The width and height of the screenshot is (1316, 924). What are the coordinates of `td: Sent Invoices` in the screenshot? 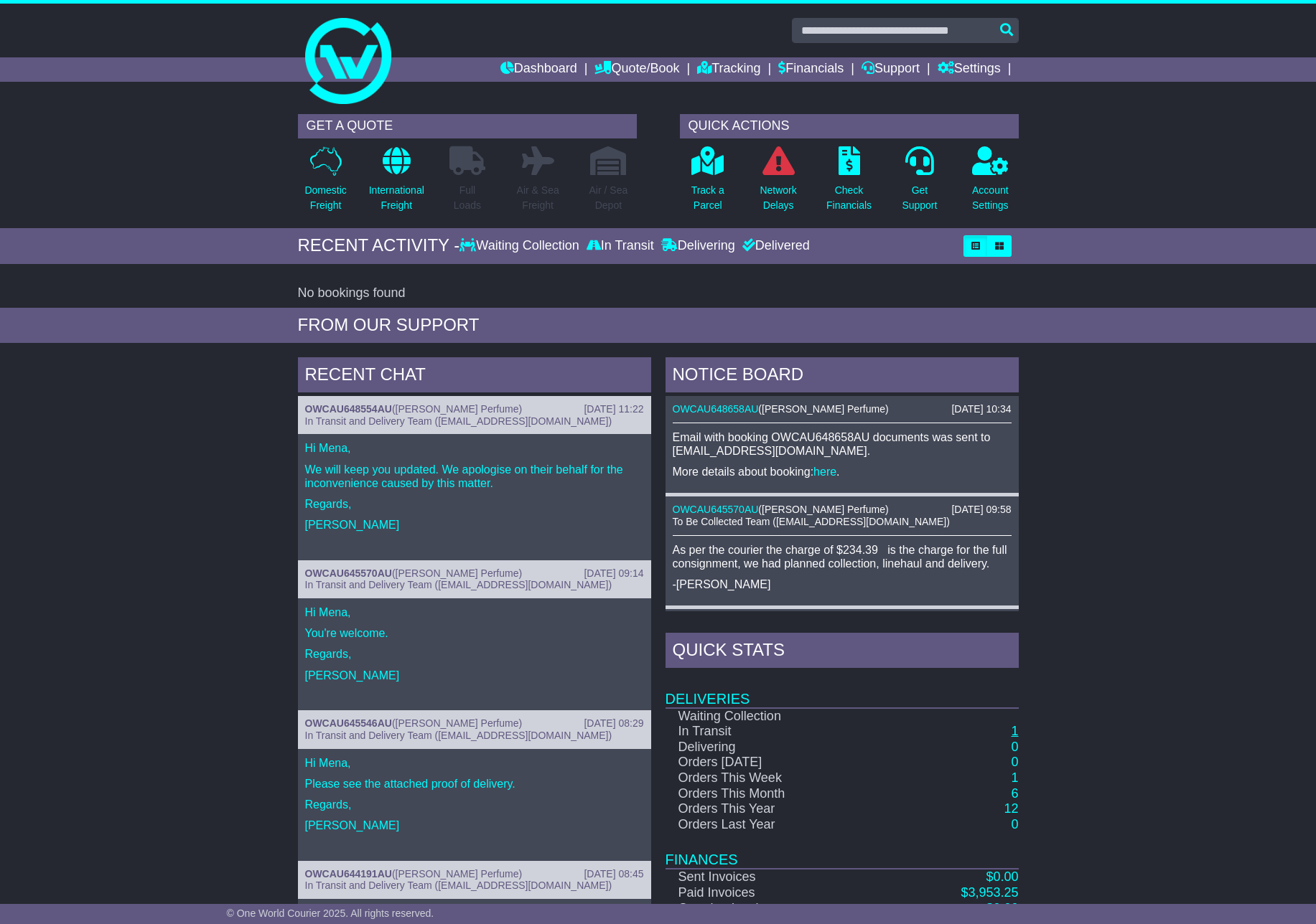 It's located at (777, 877).